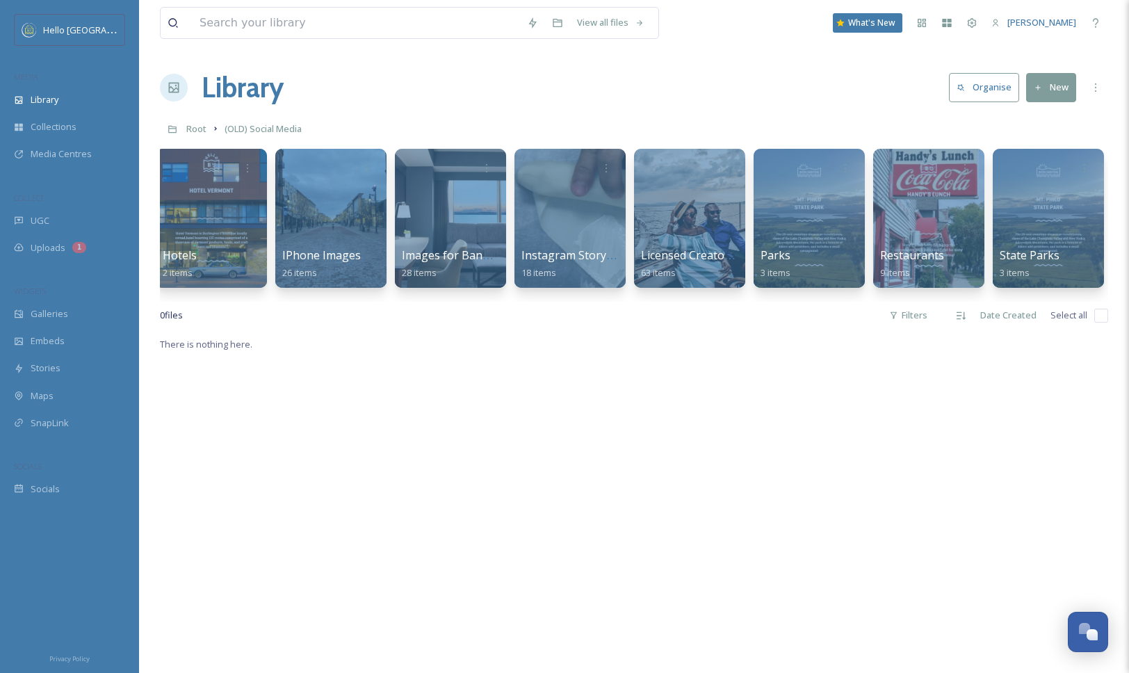  Describe the element at coordinates (462, 263) in the screenshot. I see `a: Images for Banner Ads28 items` at that location.